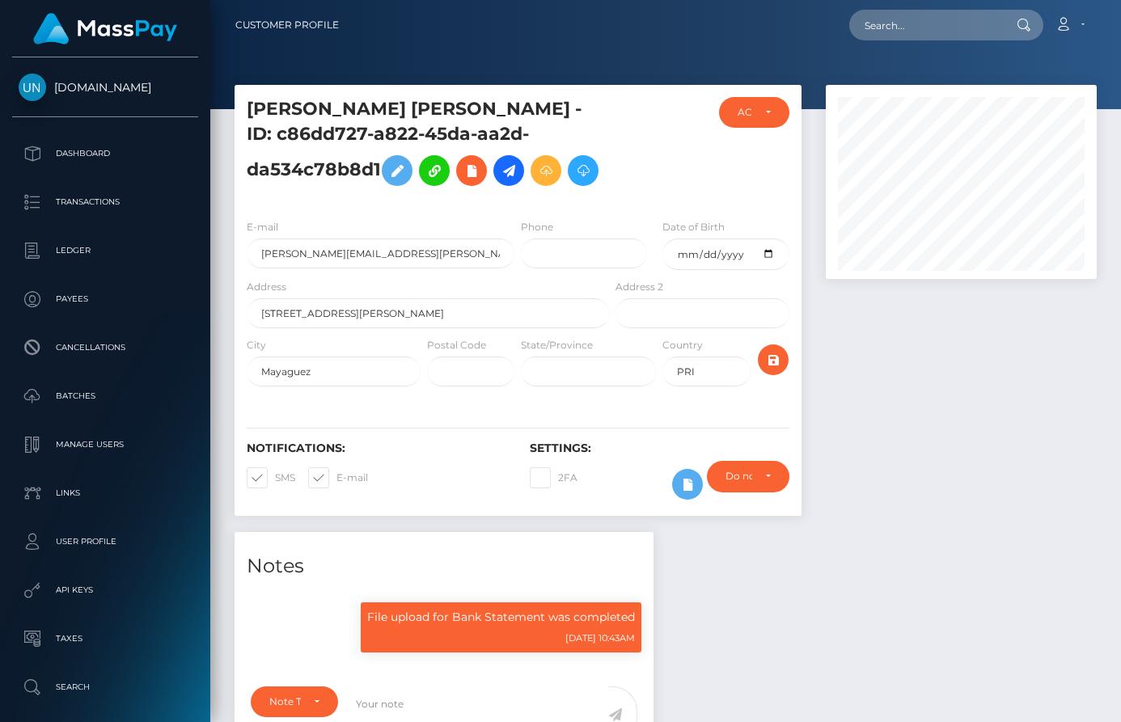 Image resolution: width=1121 pixels, height=722 pixels. I want to click on p: Payees, so click(105, 299).